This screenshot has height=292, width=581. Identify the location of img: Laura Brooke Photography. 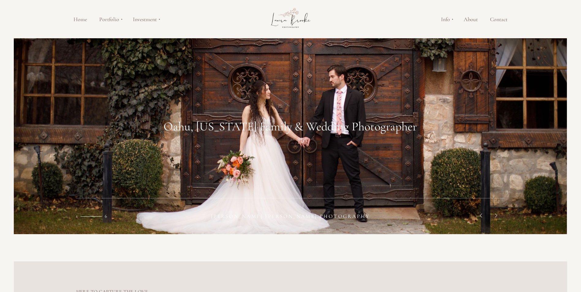
(290, 19).